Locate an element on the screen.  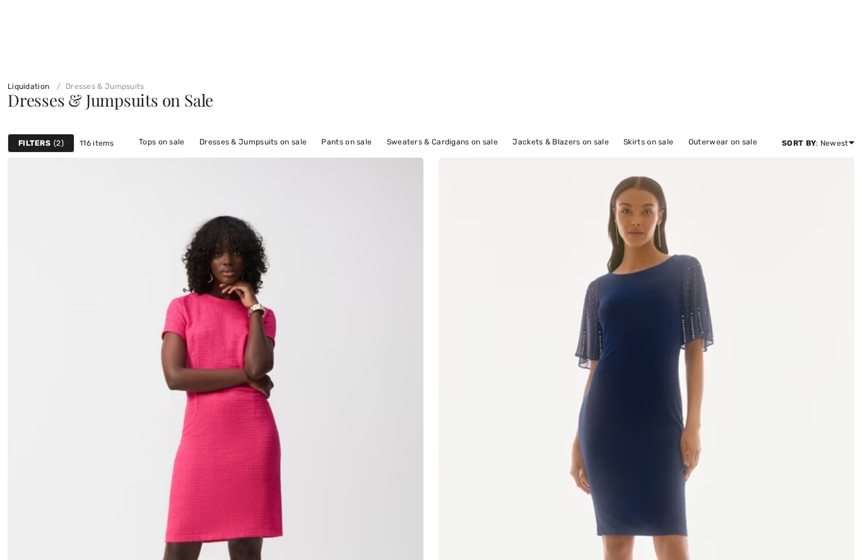
a: Dresses & Jumpsuits on sale is located at coordinates (253, 142).